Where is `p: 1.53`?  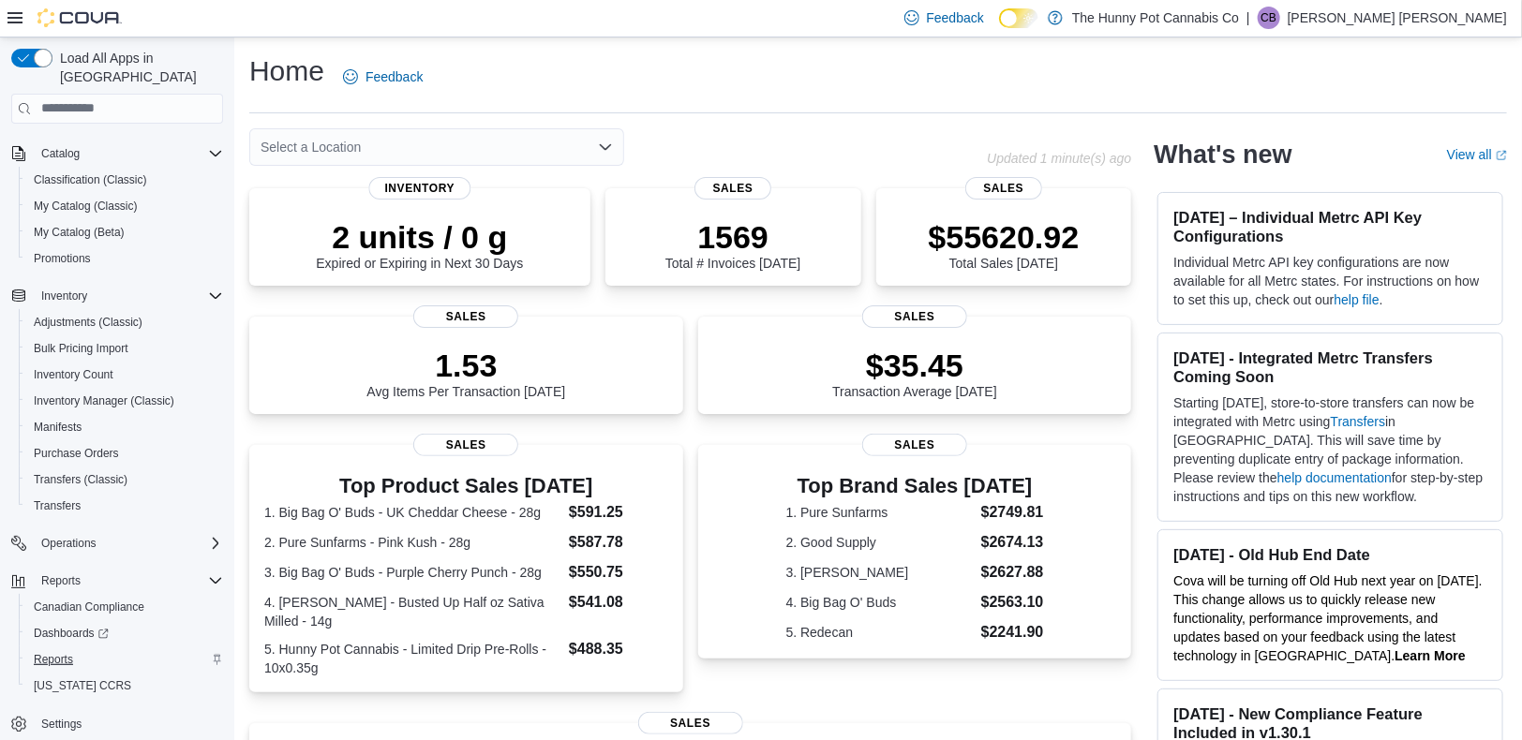
p: 1.53 is located at coordinates (466, 365).